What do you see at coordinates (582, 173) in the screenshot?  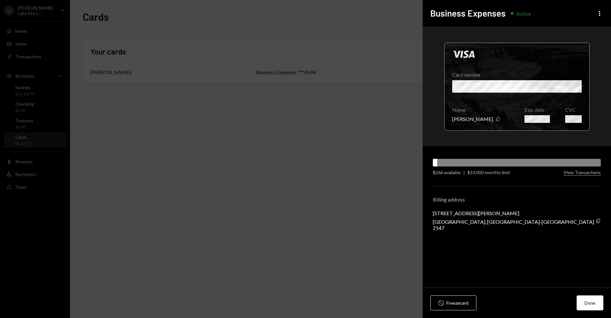 I see `button: View Transactions` at bounding box center [582, 173].